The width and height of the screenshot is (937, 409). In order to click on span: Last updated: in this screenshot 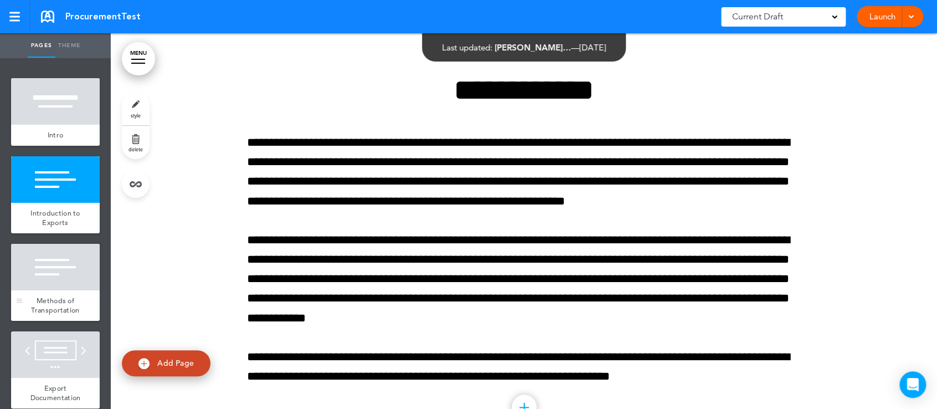, I will do `click(467, 47)`.